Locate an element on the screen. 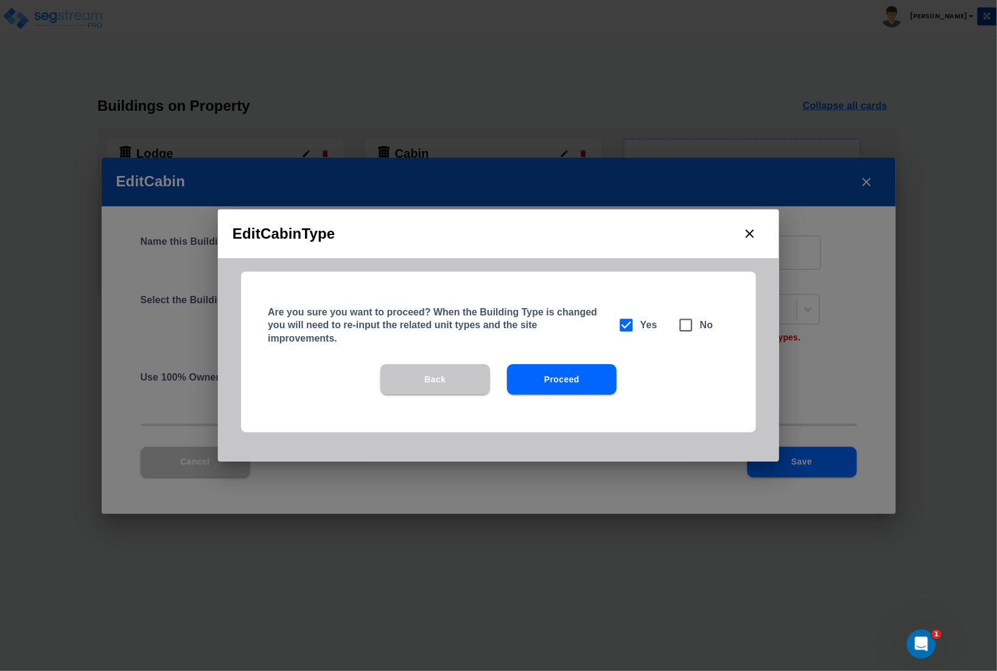 This screenshot has width=997, height=671. h5: Are you sure you want to proceed? When the Building Type is changed you will need to re-input the... is located at coordinates (435, 325).